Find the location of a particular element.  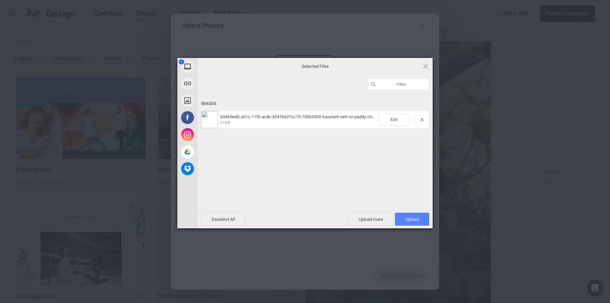

div: Facebook is located at coordinates (218, 117).